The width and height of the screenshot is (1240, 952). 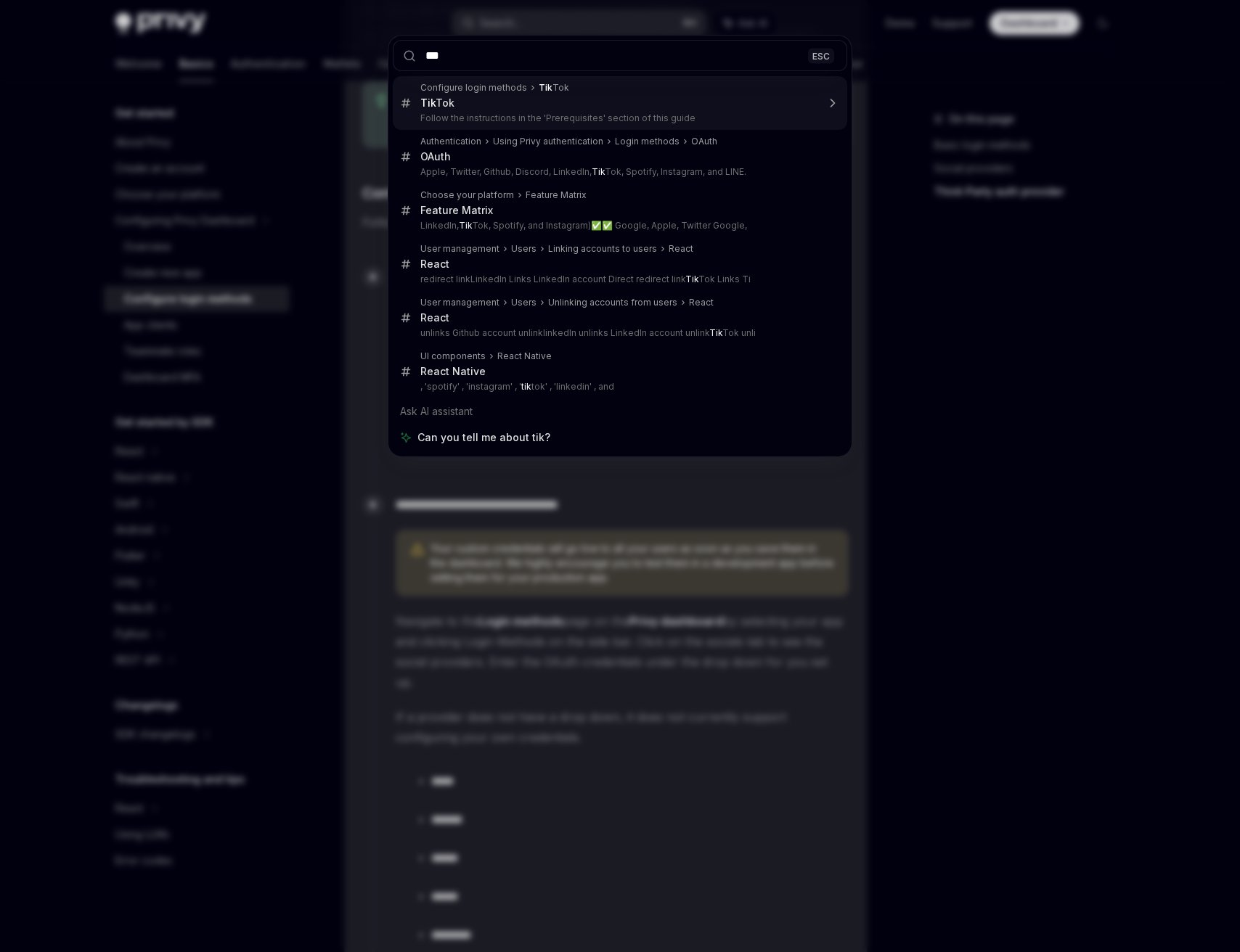 What do you see at coordinates (619, 387) in the screenshot?
I see `p: , 'spotify' , 'instagram' , ' tok' , 'linkedin' , and` at bounding box center [619, 387].